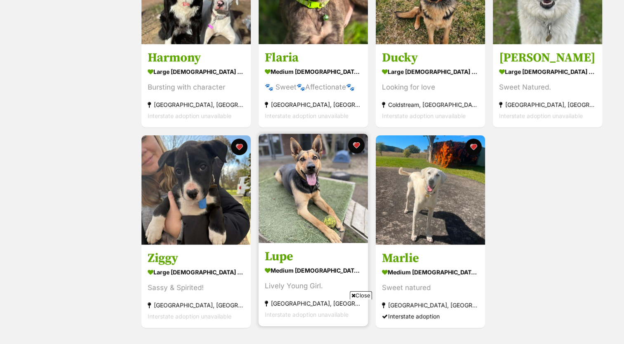 Image resolution: width=624 pixels, height=344 pixels. Describe the element at coordinates (430, 316) in the screenshot. I see `div: Interstate adoption` at that location.